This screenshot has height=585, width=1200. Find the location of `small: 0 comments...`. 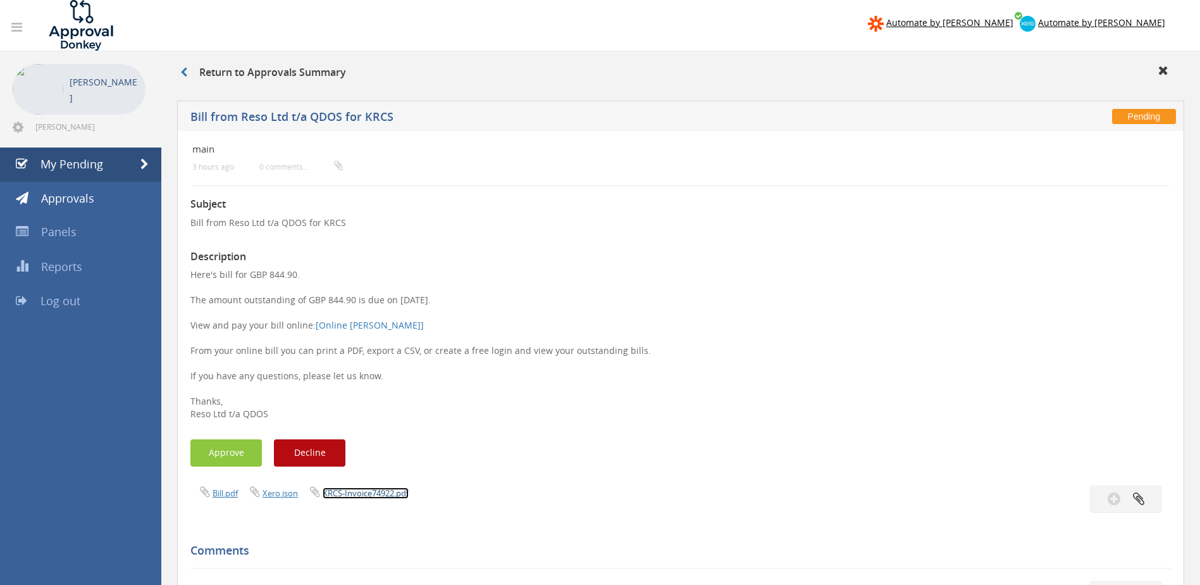

small: 0 comments... is located at coordinates (301, 166).